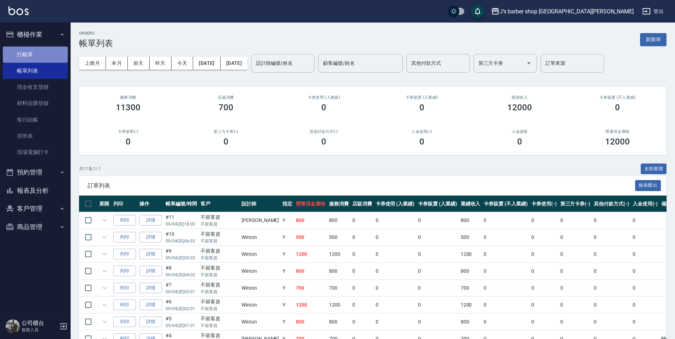  Describe the element at coordinates (35, 87) in the screenshot. I see `a: 現金收支登錄` at that location.